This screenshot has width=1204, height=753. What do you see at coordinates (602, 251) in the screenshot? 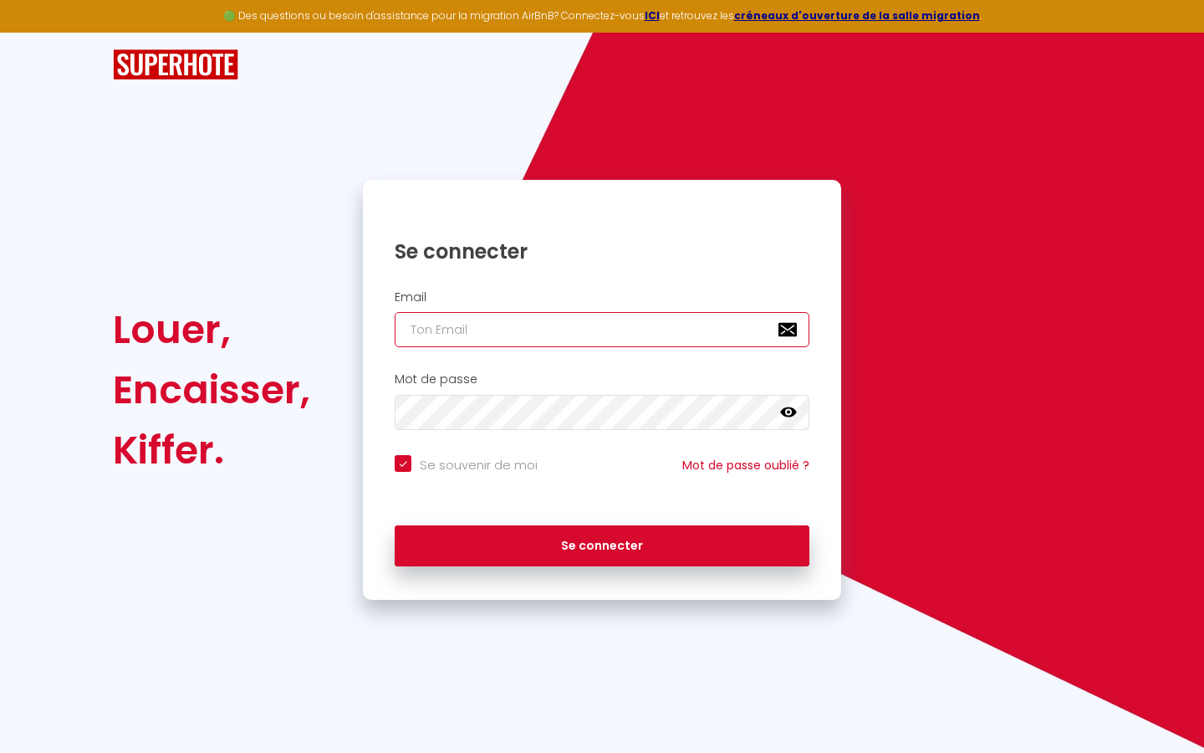
I see `h1: Se connecter` at bounding box center [602, 251].